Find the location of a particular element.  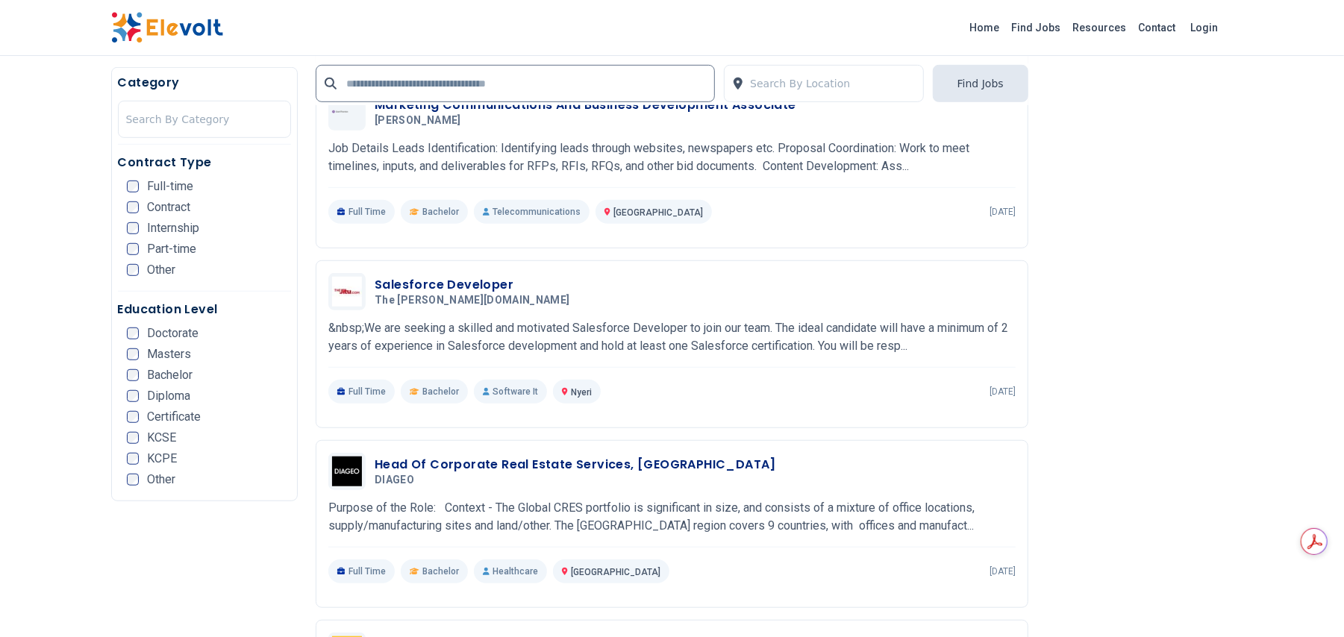

span: KCSE is located at coordinates (162, 438).